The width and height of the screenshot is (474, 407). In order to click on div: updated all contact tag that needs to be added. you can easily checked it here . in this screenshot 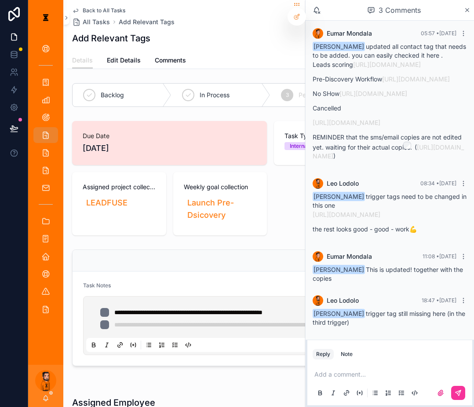, I will do `click(390, 102)`.